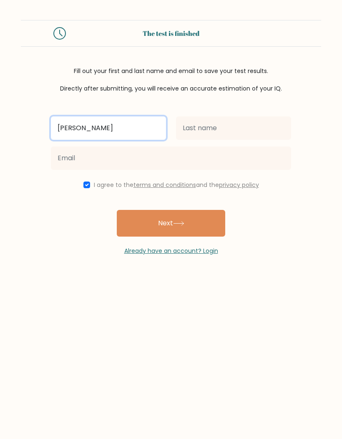 This screenshot has width=342, height=439. I want to click on a: privacy policy, so click(239, 185).